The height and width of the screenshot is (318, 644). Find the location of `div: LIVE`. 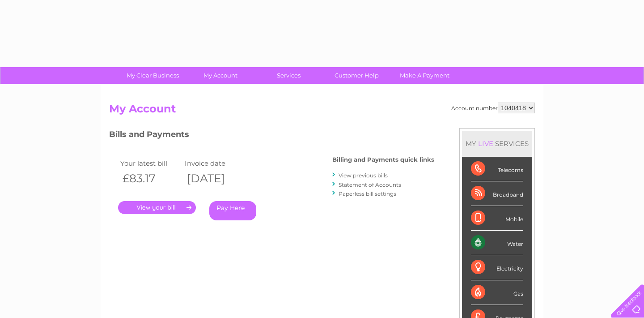

div: LIVE is located at coordinates (486, 143).